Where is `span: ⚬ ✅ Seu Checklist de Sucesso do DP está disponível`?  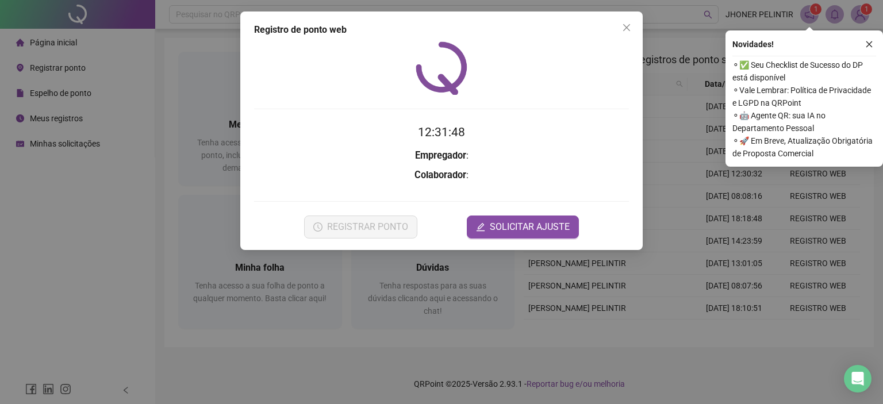
span: ⚬ ✅ Seu Checklist de Sucesso do DP está disponível is located at coordinates (804, 71).